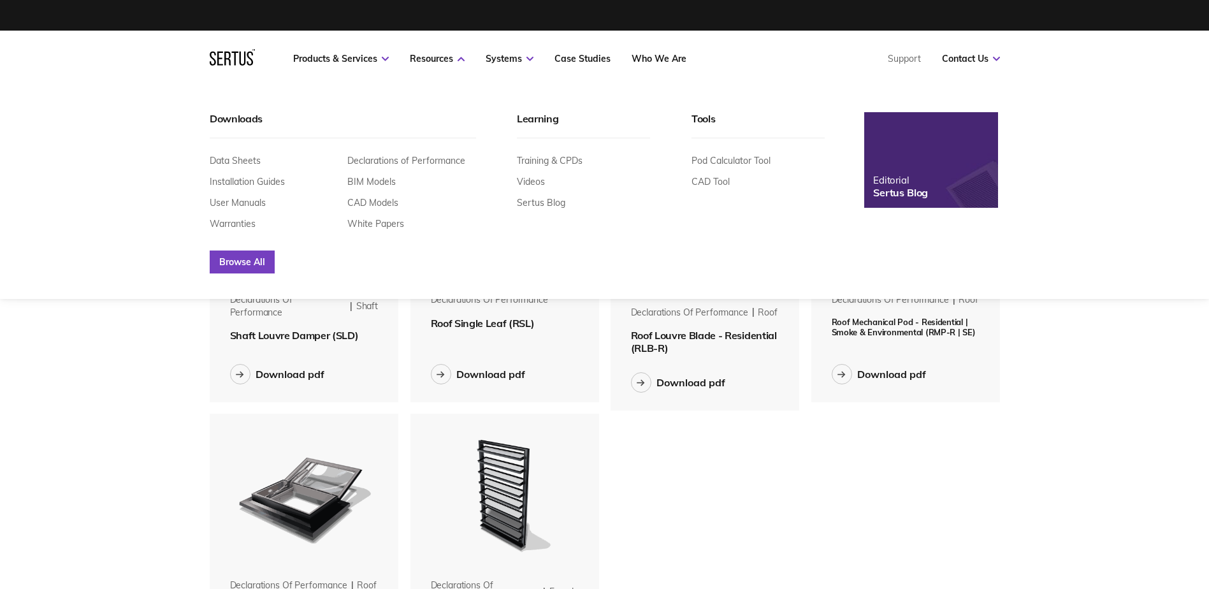 The width and height of the screenshot is (1209, 589). What do you see at coordinates (659, 59) in the screenshot?
I see `a: Who We Are` at bounding box center [659, 59].